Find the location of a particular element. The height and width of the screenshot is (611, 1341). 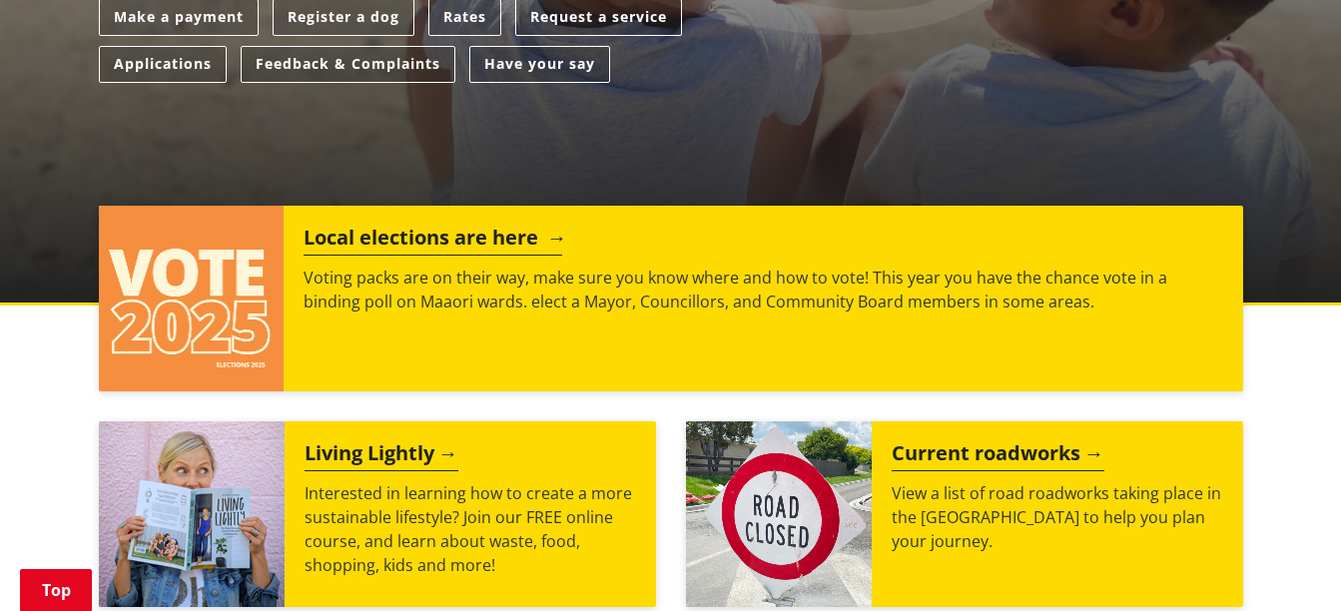

img: Mainstream Green Workshop Series is located at coordinates (192, 514).